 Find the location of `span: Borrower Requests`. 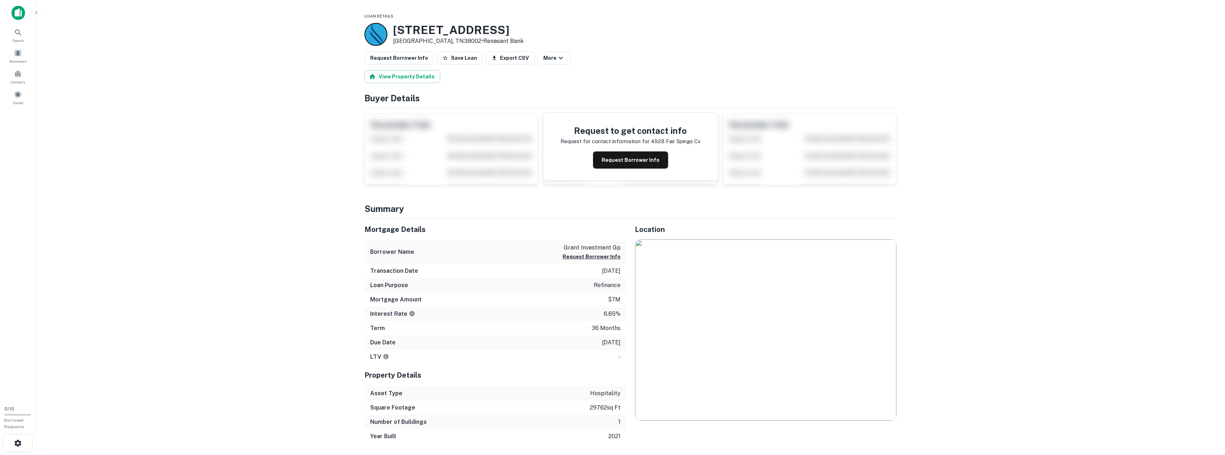

span: Borrower Requests is located at coordinates (14, 423).